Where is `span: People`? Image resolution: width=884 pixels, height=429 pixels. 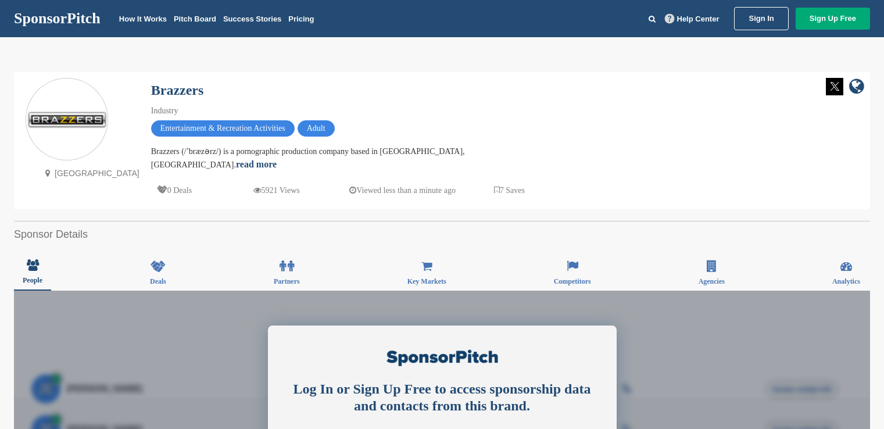 span: People is located at coordinates (33, 280).